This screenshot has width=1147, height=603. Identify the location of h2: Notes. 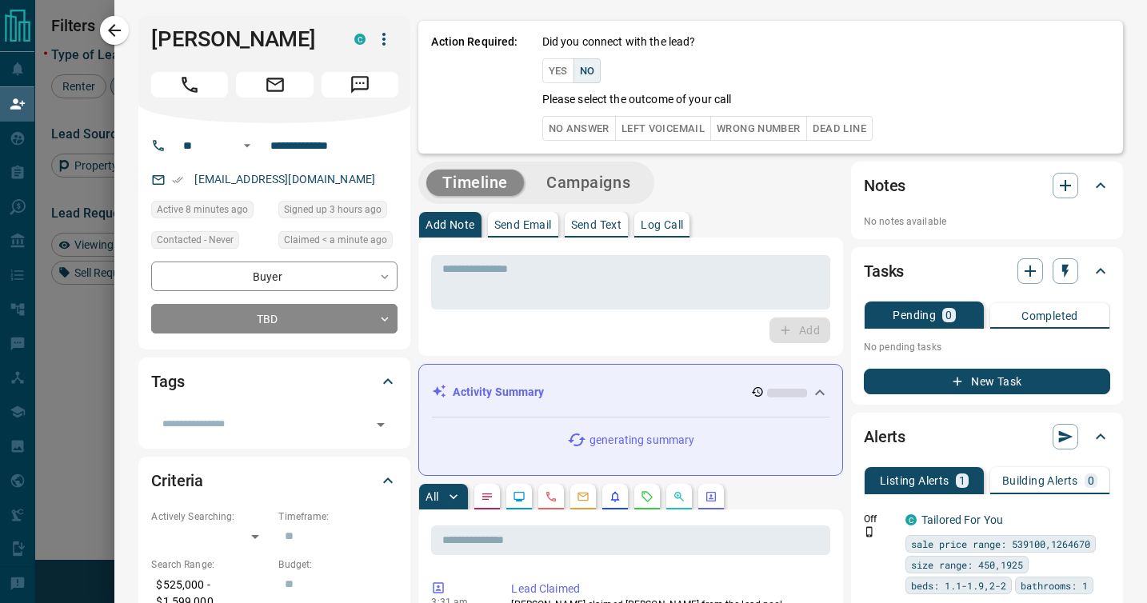
(885, 186).